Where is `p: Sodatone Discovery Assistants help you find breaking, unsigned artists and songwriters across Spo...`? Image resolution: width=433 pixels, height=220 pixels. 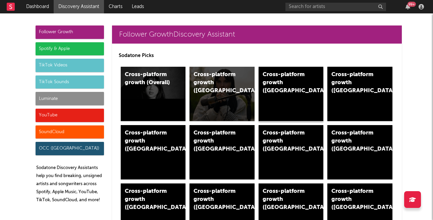
p: Sodatone Discovery Assistants help you find breaking, unsigned artists and songwriters across Spo... is located at coordinates (70, 184).